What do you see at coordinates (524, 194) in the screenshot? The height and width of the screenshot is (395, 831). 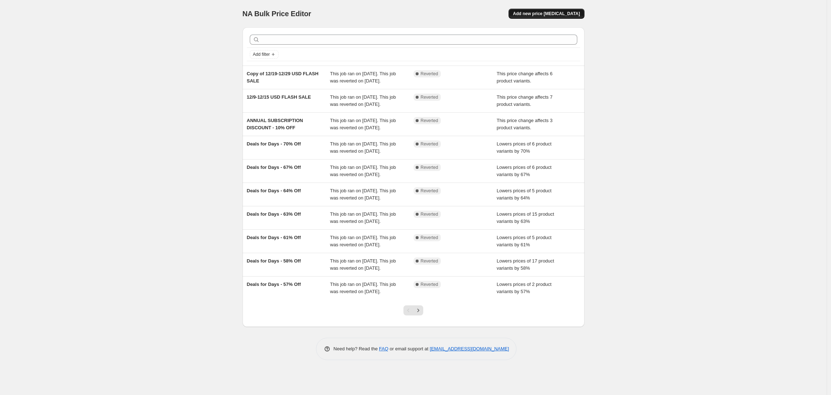 I see `span: Lowers prices of 5 product variants by 64%` at bounding box center [524, 194].